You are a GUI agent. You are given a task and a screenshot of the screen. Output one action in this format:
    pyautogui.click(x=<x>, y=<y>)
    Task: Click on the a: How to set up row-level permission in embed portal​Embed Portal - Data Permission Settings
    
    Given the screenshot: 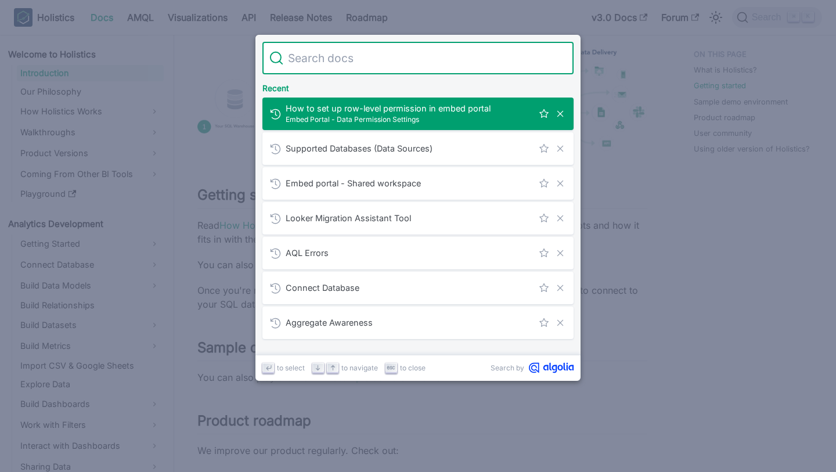 What is the action you would take?
    pyautogui.click(x=418, y=114)
    